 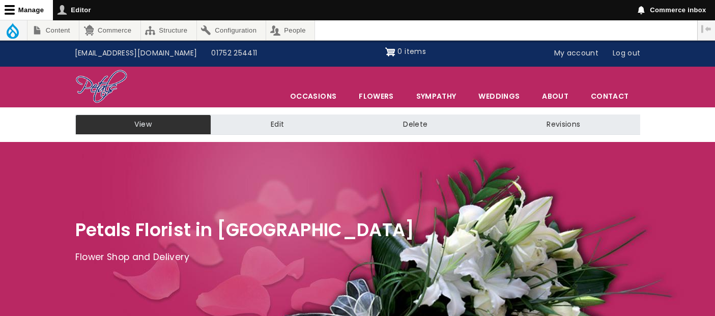 I want to click on img: Home, so click(x=101, y=87).